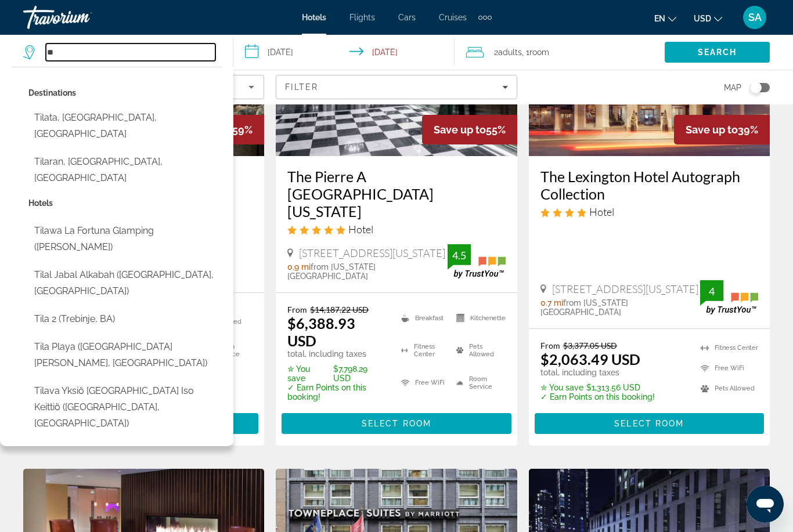  What do you see at coordinates (344, 52) in the screenshot?
I see `button: Select check in and out date` at bounding box center [344, 52].